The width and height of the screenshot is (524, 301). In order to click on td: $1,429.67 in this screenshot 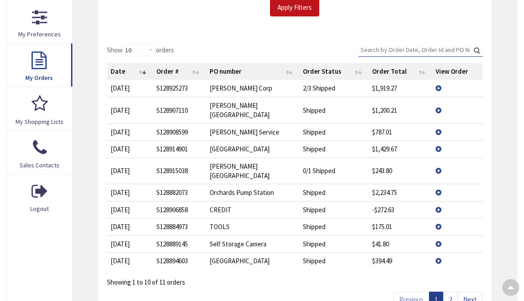, I will do `click(401, 149)`.